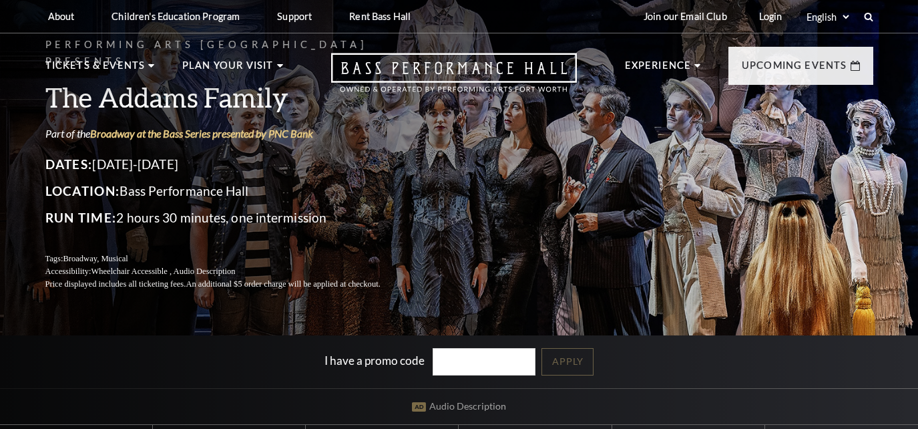  Describe the element at coordinates (176, 16) in the screenshot. I see `p: Children's Education Program` at that location.